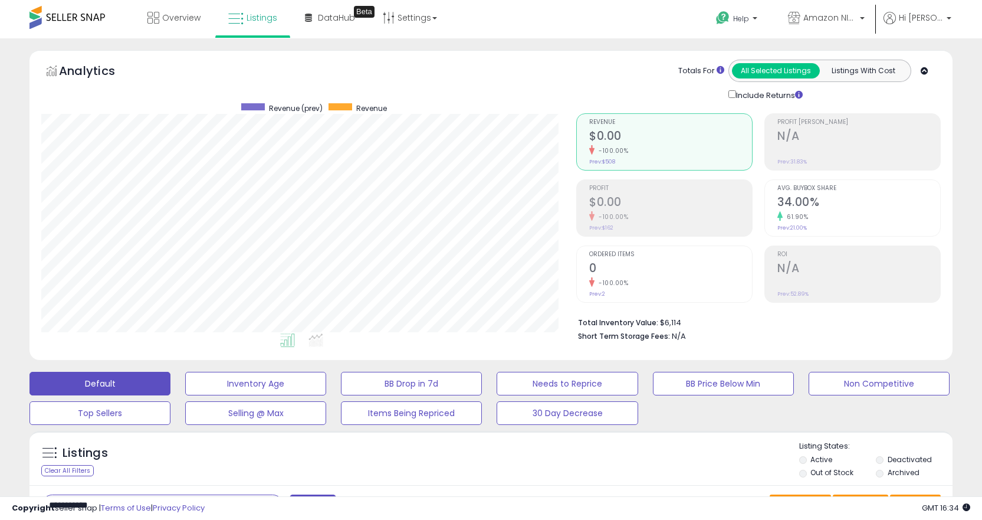 Image resolution: width=982 pixels, height=520 pixels. What do you see at coordinates (99, 72) in the screenshot?
I see `h5: Analytics` at bounding box center [99, 72].